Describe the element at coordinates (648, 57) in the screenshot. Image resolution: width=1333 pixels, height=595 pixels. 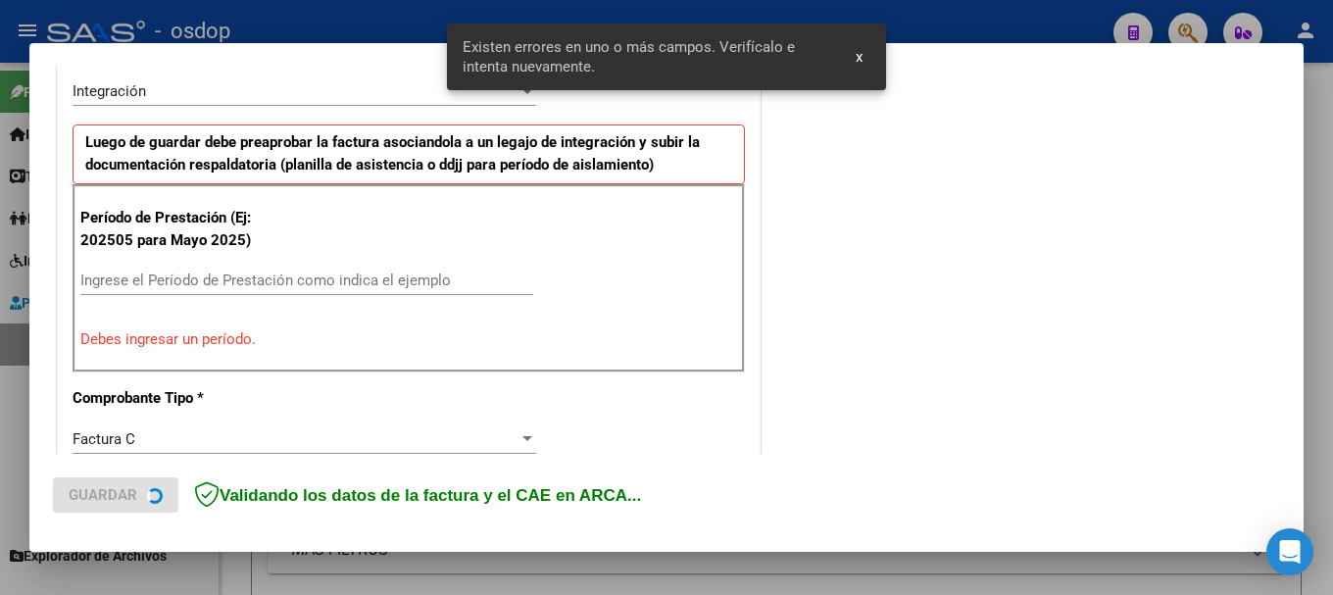
I see `span: Existen errores en uno o más campos. Verifícalo e intenta nuevamente.` at that location.